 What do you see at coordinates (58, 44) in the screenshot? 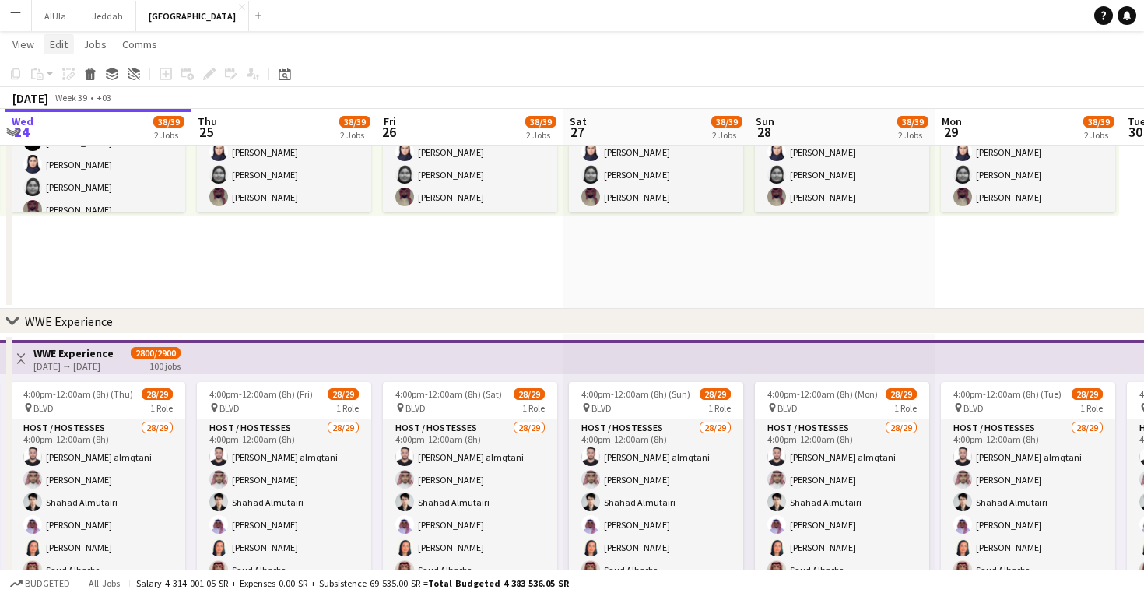
I see `a: Edit` at bounding box center [58, 44].